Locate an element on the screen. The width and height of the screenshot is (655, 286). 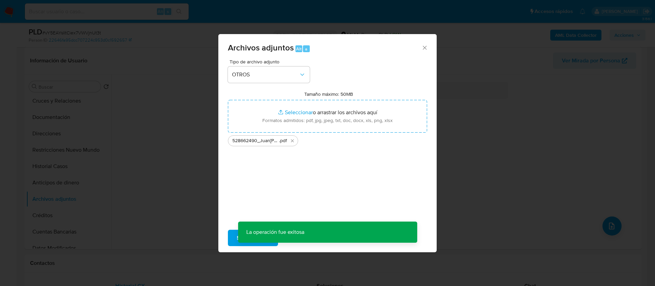
span: .pdf is located at coordinates (283, 141).